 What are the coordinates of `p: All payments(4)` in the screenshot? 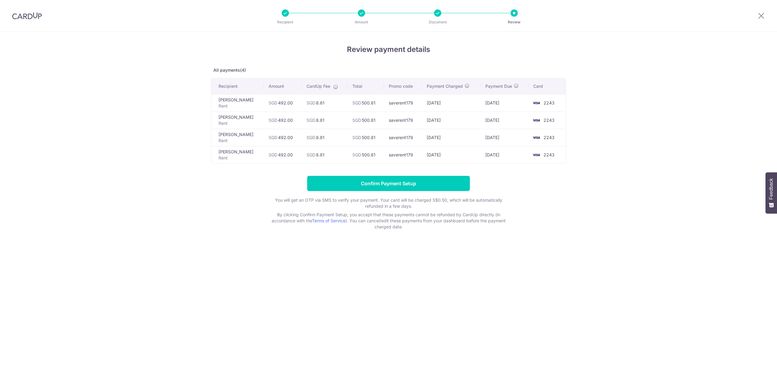 It's located at (388, 70).